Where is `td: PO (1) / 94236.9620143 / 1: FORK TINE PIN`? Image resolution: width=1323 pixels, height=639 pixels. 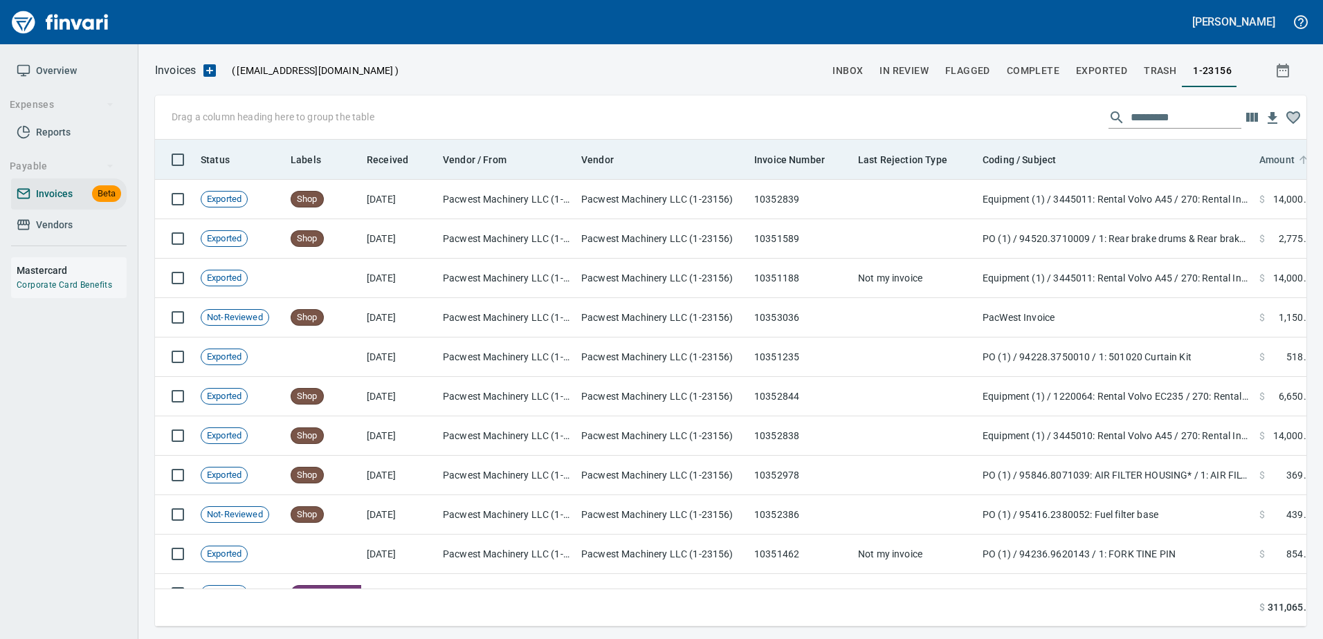 td: PO (1) / 94236.9620143 / 1: FORK TINE PIN is located at coordinates (1115, 554).